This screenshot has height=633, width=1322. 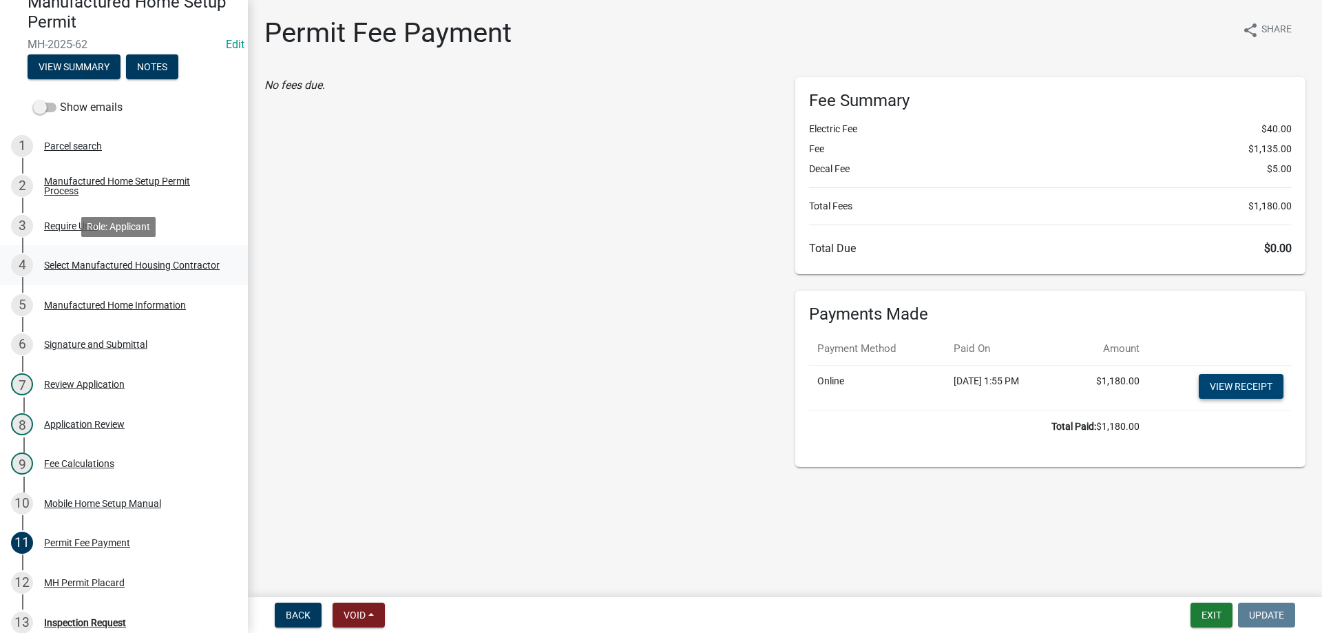 What do you see at coordinates (74, 67) in the screenshot?
I see `wm-modal-confirm: Summary` at bounding box center [74, 67].